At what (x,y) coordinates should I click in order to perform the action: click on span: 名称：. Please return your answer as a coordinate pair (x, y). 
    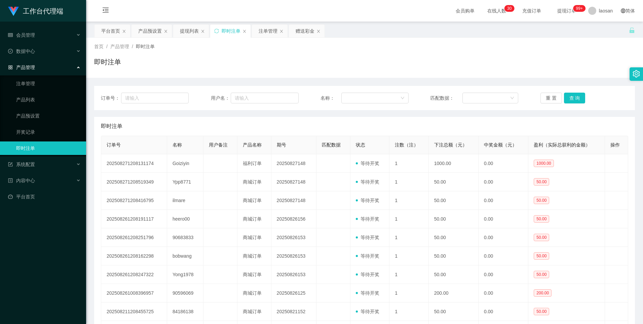
    Looking at the image, I should click on (331, 98).